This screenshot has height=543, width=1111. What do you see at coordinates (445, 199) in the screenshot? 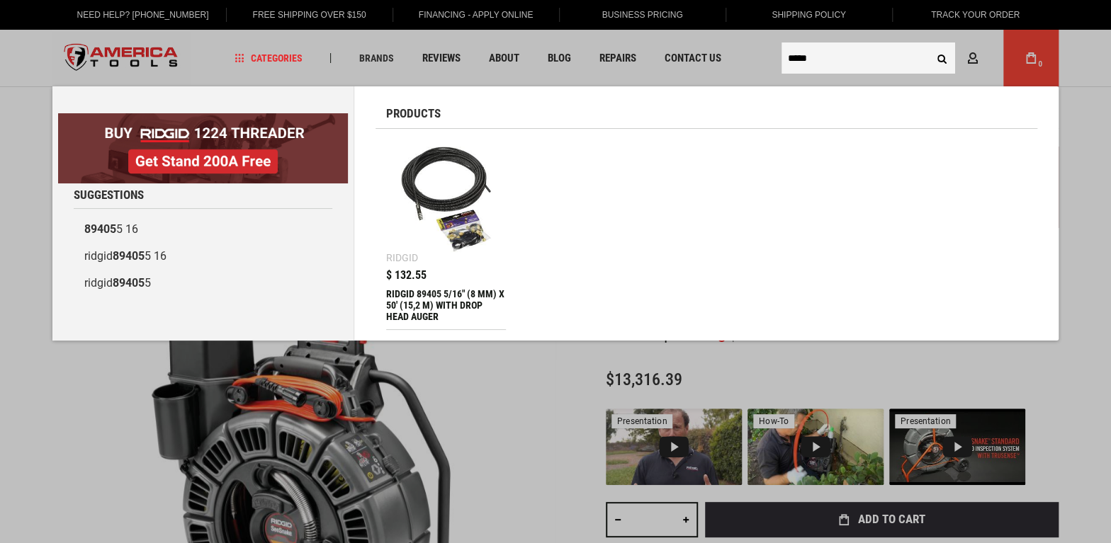
I see `img: RIDGID 89405 5/16` at bounding box center [445, 199].